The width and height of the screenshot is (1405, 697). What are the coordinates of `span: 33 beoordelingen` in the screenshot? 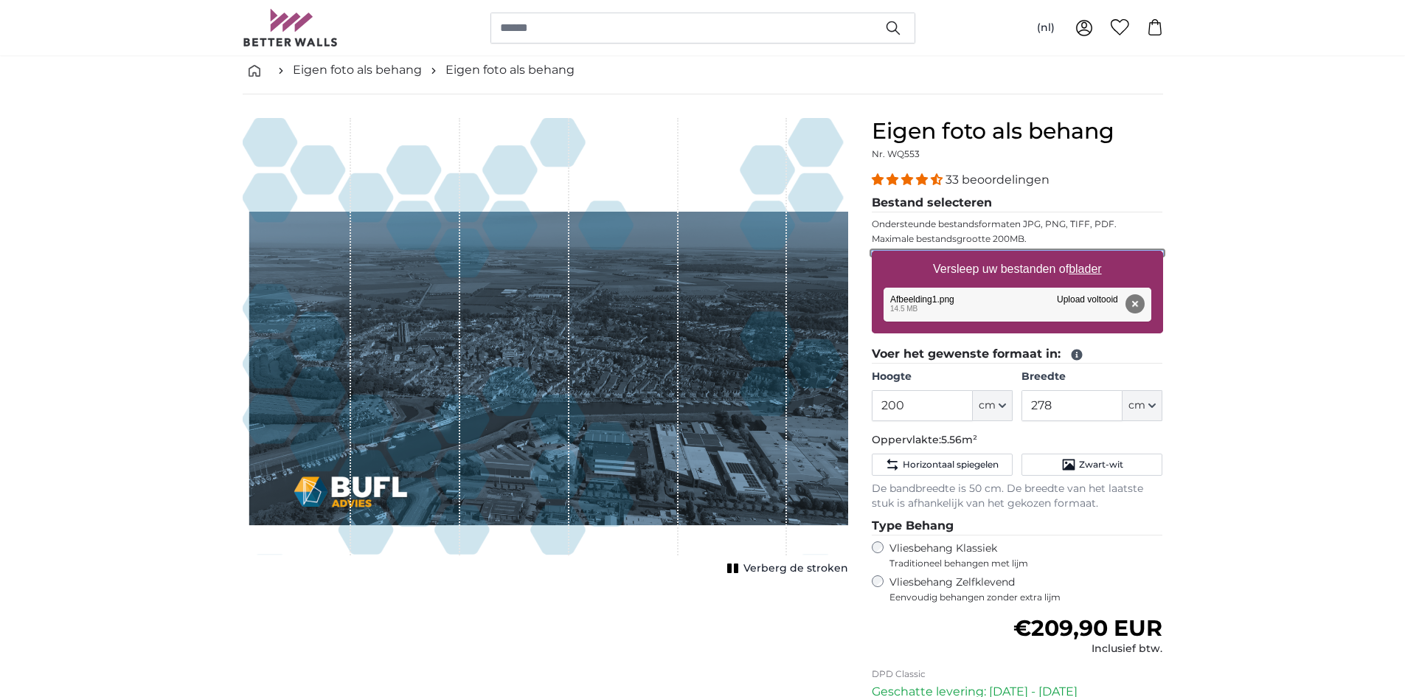 It's located at (997, 179).